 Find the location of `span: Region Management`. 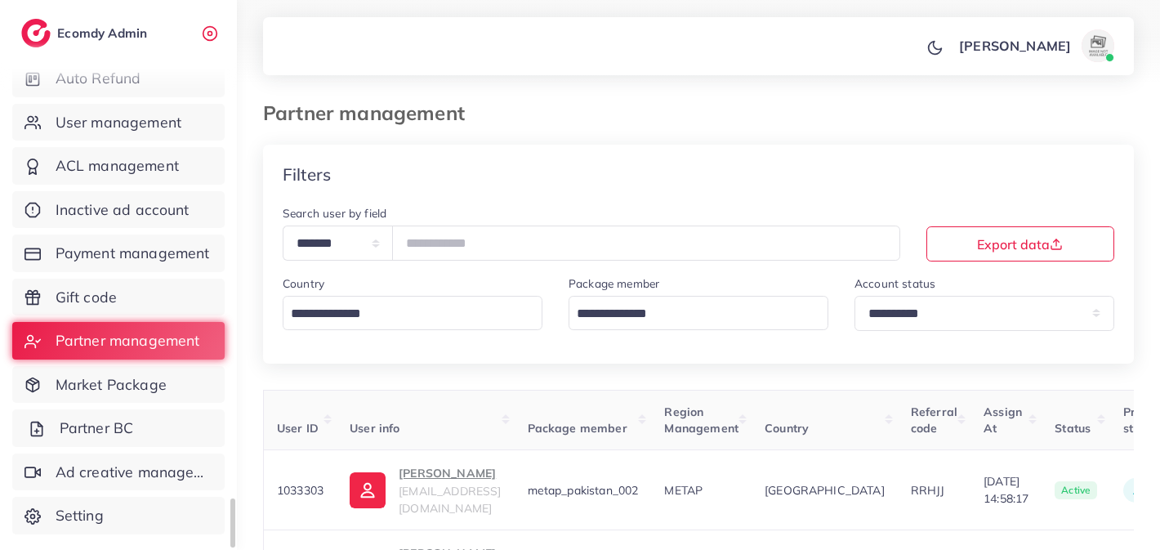

span: Region Management is located at coordinates (701, 420).